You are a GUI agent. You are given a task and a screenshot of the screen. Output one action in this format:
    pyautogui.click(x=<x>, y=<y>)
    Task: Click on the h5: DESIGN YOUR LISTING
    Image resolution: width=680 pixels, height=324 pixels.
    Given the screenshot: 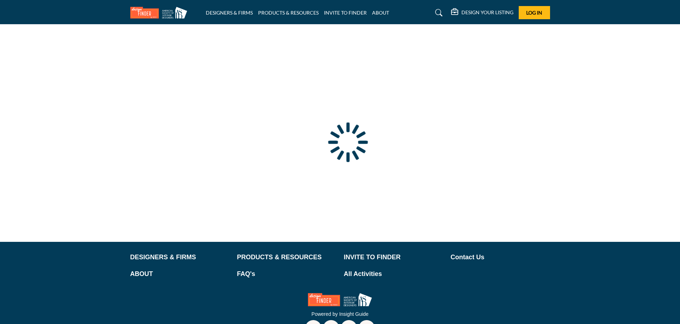 What is the action you would take?
    pyautogui.click(x=487, y=12)
    